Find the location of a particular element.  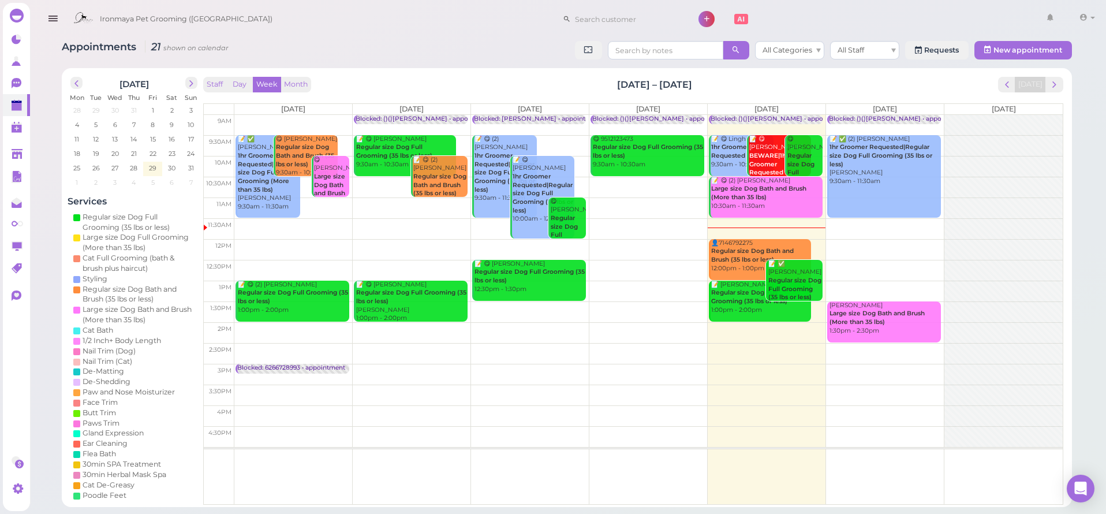

button: Day is located at coordinates (240, 84).